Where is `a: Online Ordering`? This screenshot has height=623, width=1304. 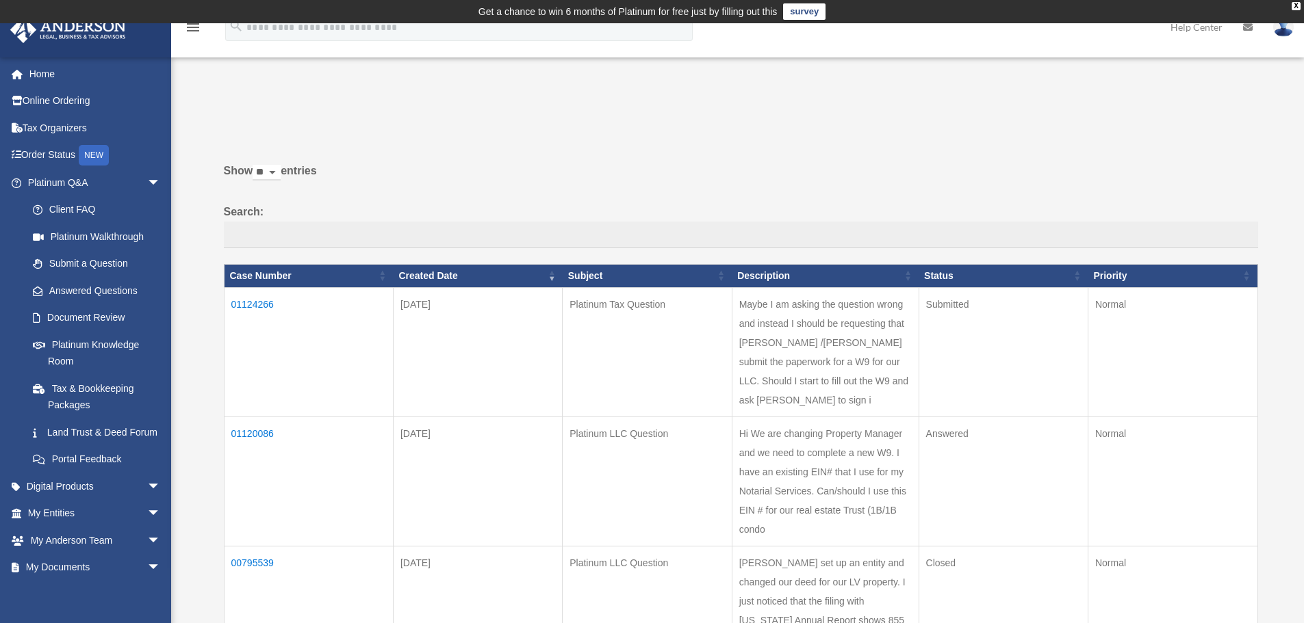 a: Online Ordering is located at coordinates (95, 101).